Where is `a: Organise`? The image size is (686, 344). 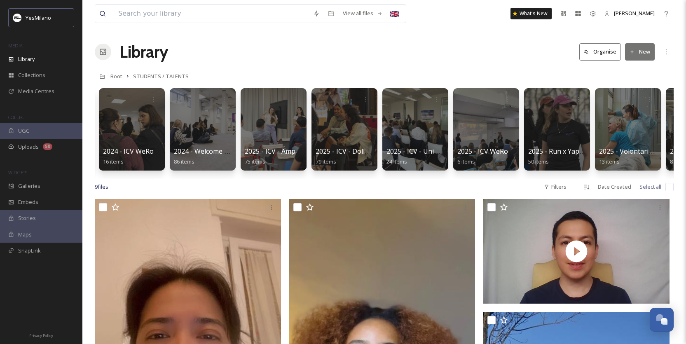
a: Organise is located at coordinates (602, 52).